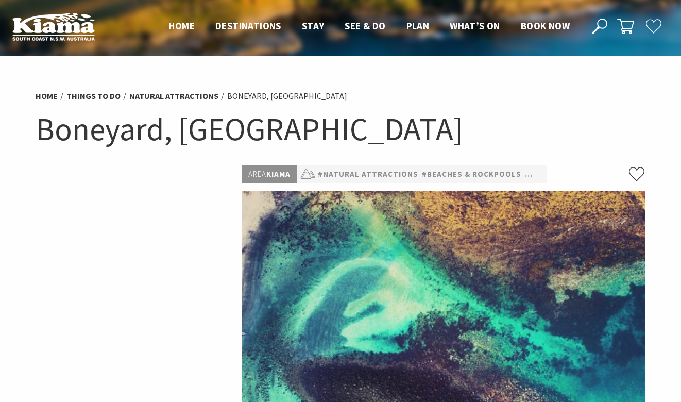 The height and width of the screenshot is (402, 681). What do you see at coordinates (475, 26) in the screenshot?
I see `span: What’s On` at bounding box center [475, 26].